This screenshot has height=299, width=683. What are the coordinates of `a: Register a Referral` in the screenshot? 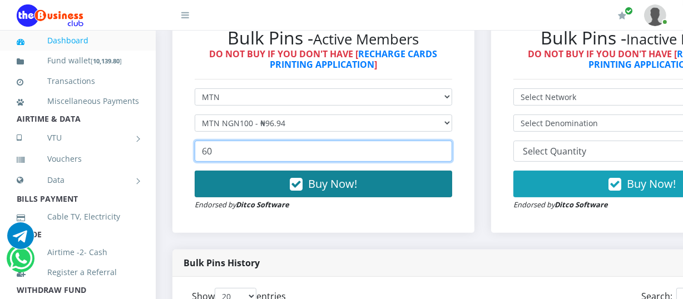 It's located at (78, 272).